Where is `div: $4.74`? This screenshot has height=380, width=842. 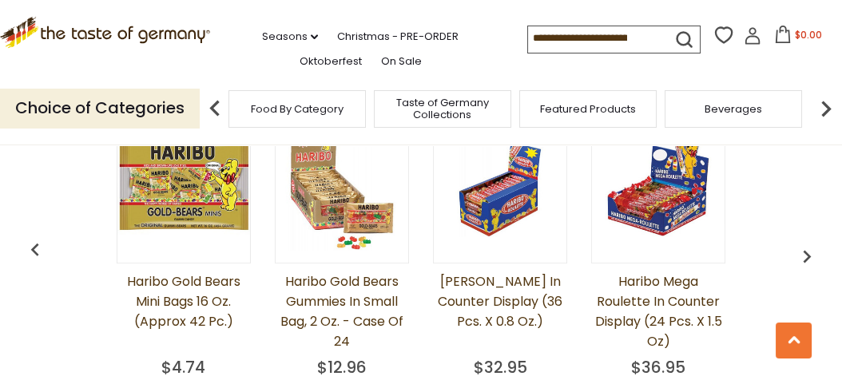
div: $4.74 is located at coordinates (183, 367).